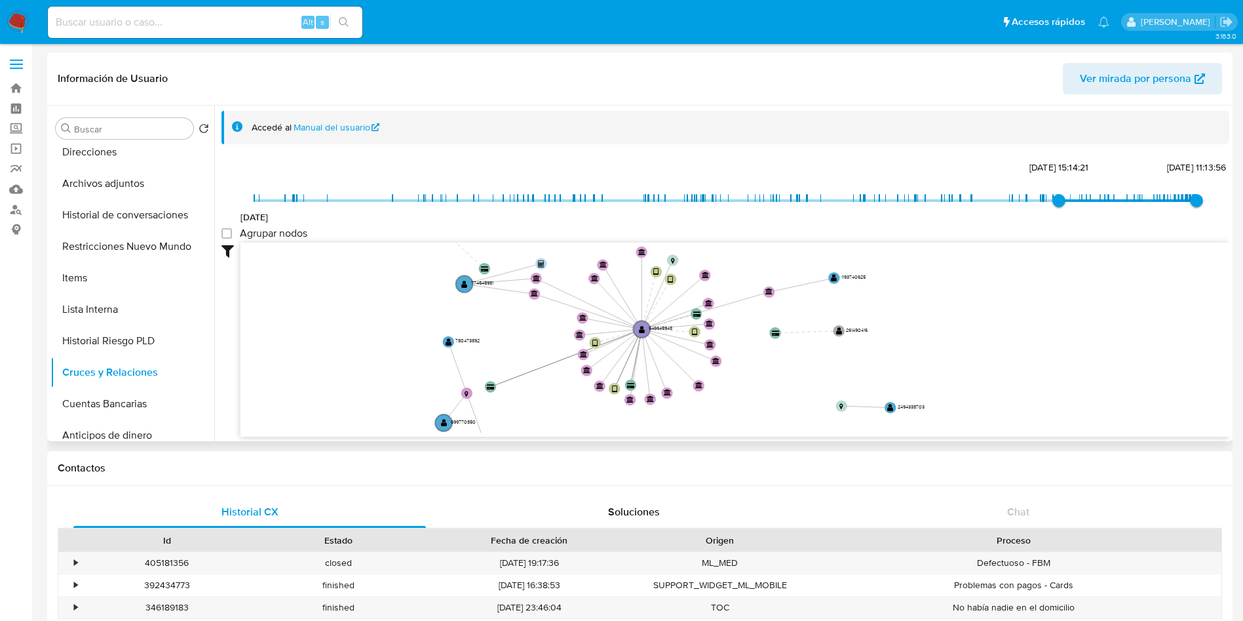 The width and height of the screenshot is (1243, 621). I want to click on button: Buscar, so click(66, 128).